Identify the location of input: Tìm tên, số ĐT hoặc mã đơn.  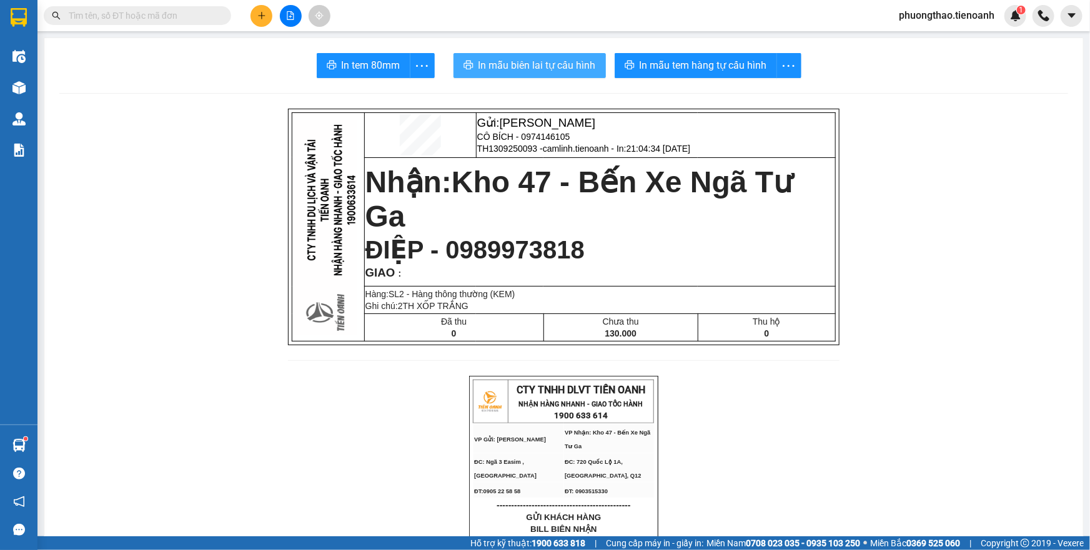
(142, 16).